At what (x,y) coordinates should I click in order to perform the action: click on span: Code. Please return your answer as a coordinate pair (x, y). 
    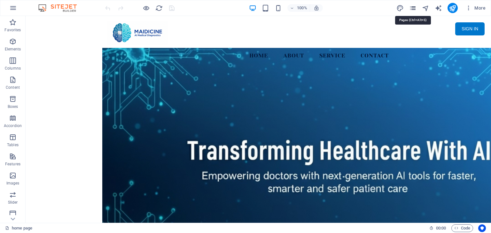
    Looking at the image, I should click on (462, 228).